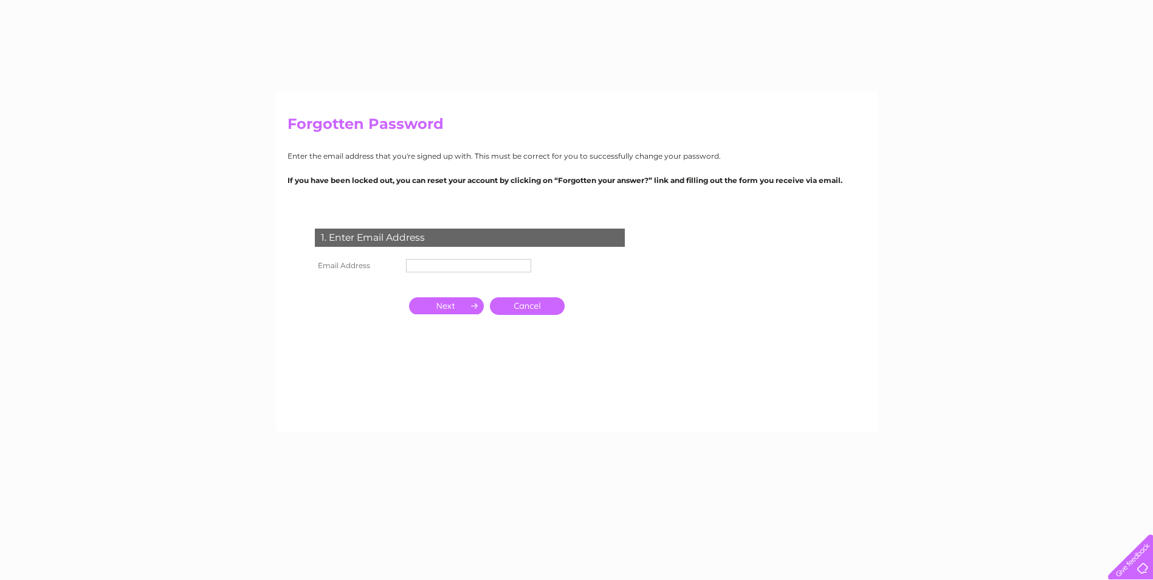  I want to click on p: Enter the email address that you're signed up with. This must be correct for you to successfully ..., so click(577, 156).